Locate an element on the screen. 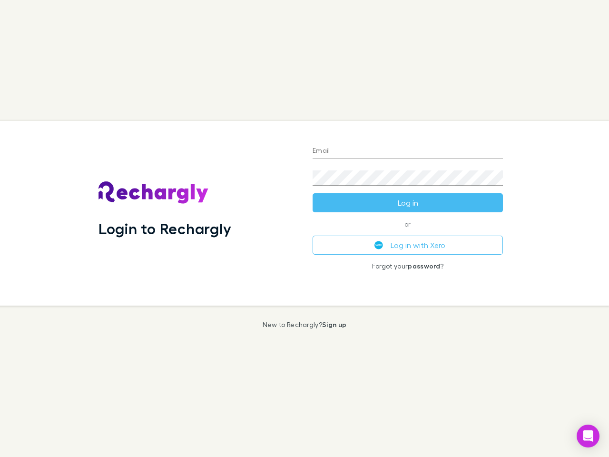  img: Rechargly's Logo is located at coordinates (154, 193).